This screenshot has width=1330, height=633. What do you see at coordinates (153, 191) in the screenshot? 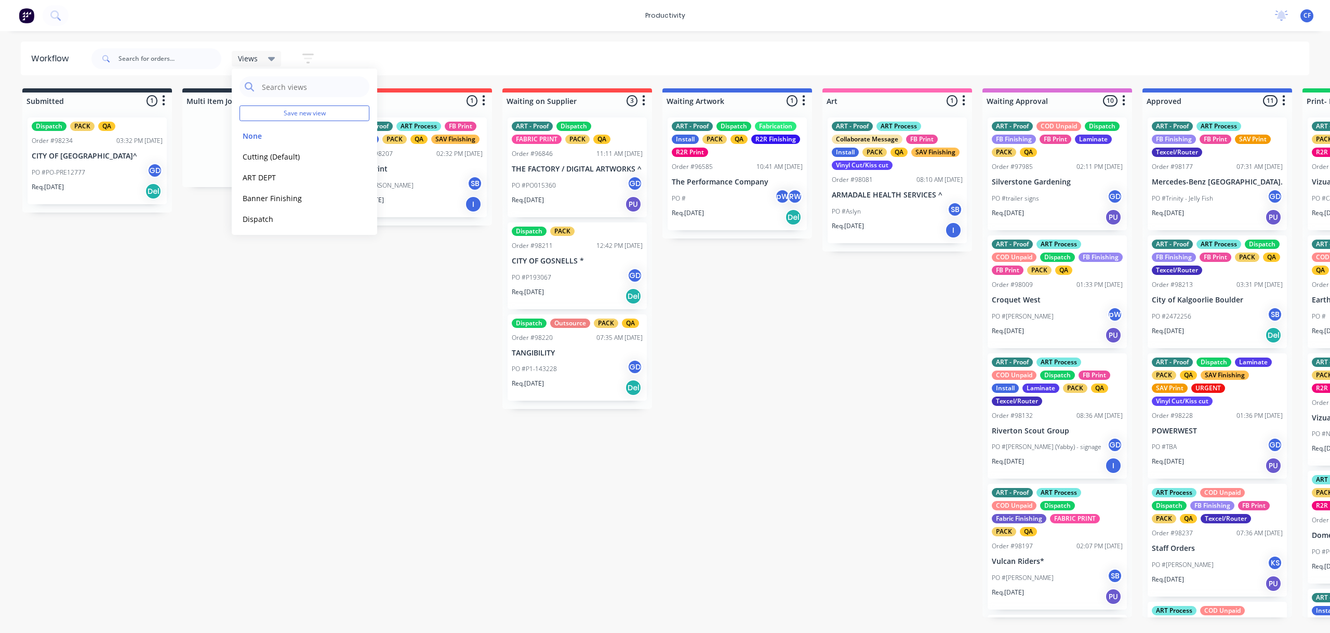
I see `div: Del` at bounding box center [153, 191].